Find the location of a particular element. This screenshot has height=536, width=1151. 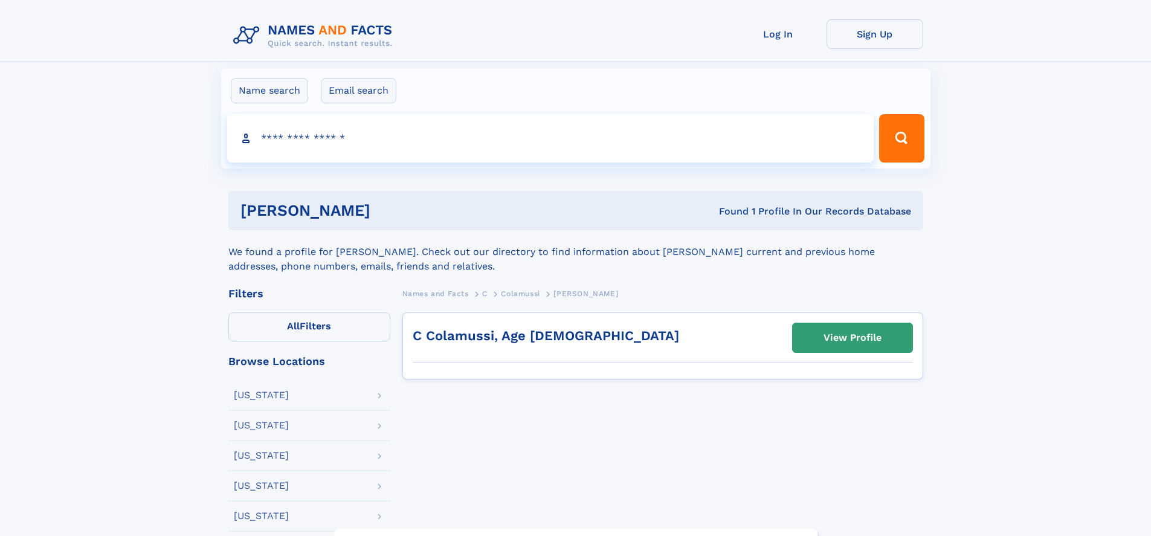

label: Name search is located at coordinates (269, 91).